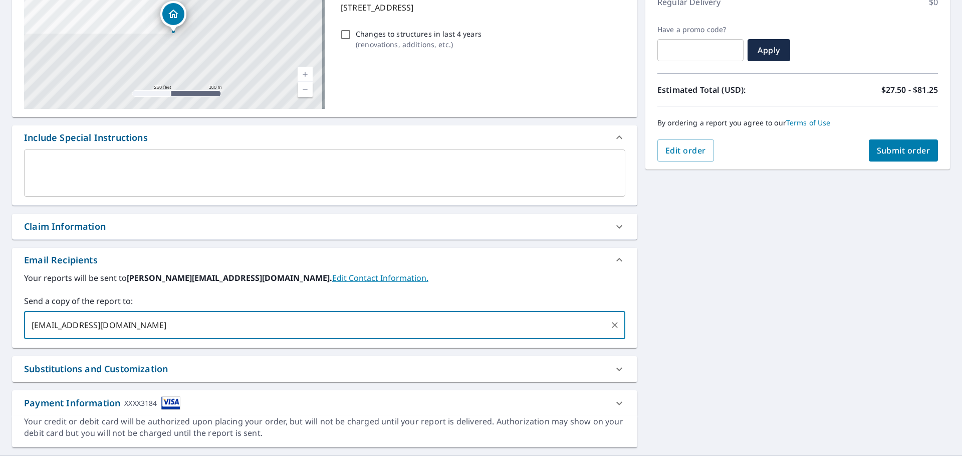  Describe the element at coordinates (904, 150) in the screenshot. I see `span: Submit order` at that location.